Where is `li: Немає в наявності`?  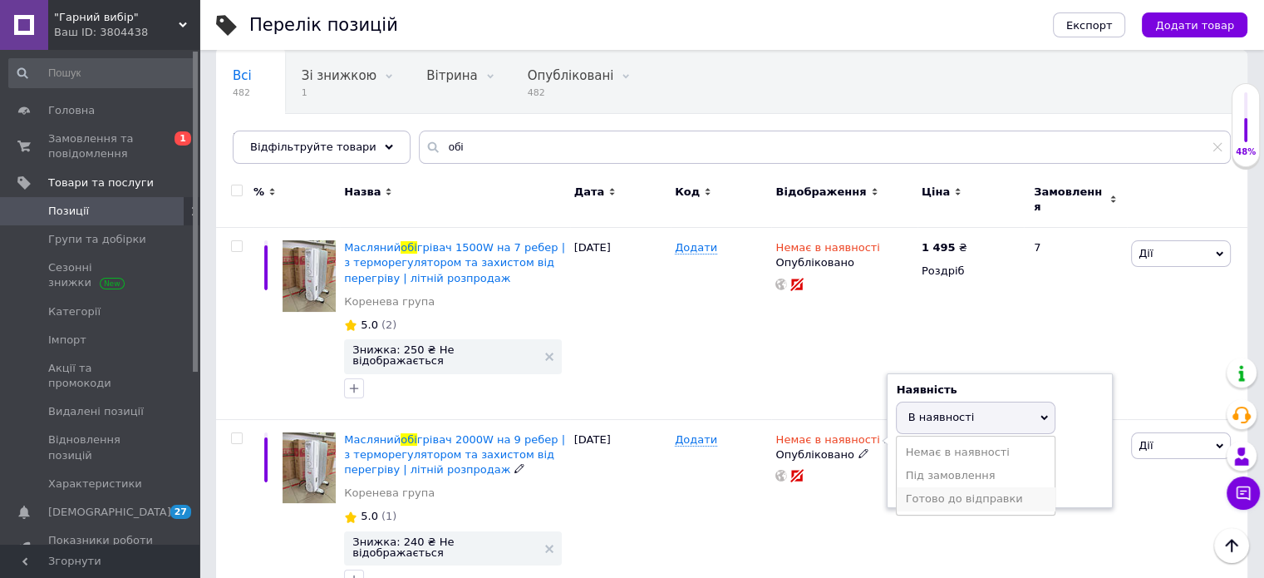 li: Немає в наявності is located at coordinates (976, 452).